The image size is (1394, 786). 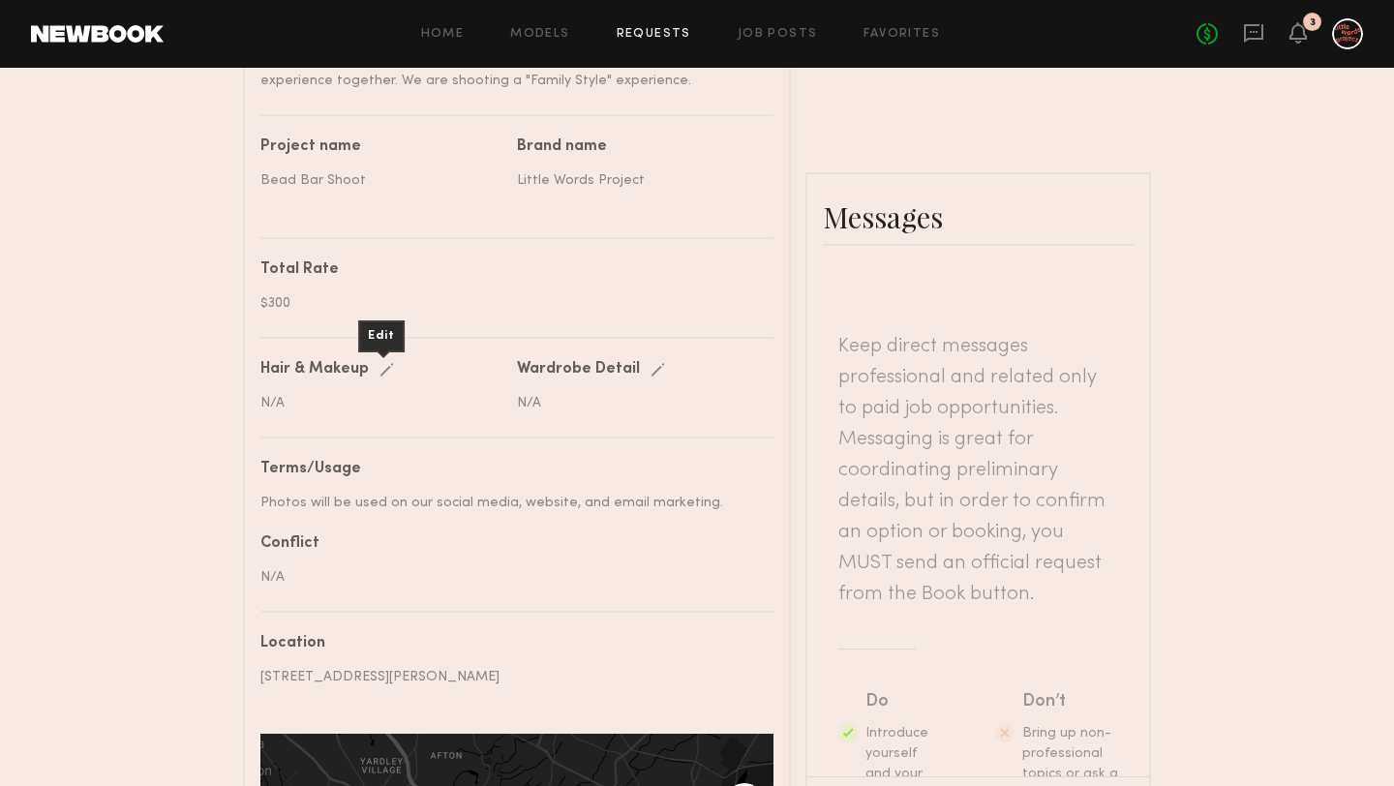 I want to click on div: 3, so click(x=1313, y=22).